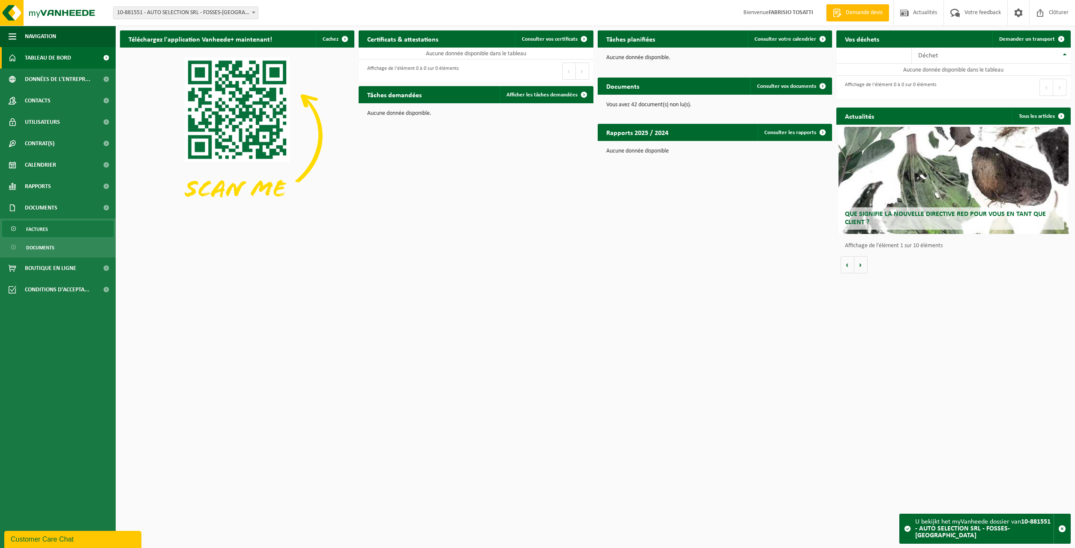  Describe the element at coordinates (631, 39) in the screenshot. I see `h2: Tâches planifiées` at that location.